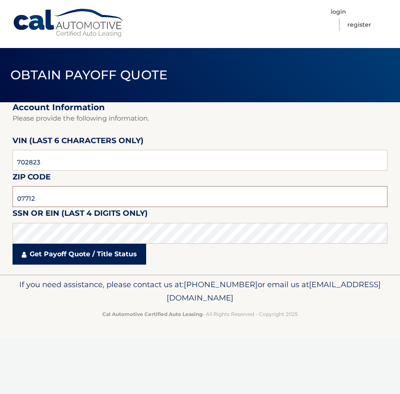 The height and width of the screenshot is (394, 400). What do you see at coordinates (359, 25) in the screenshot?
I see `a: Register` at bounding box center [359, 25].